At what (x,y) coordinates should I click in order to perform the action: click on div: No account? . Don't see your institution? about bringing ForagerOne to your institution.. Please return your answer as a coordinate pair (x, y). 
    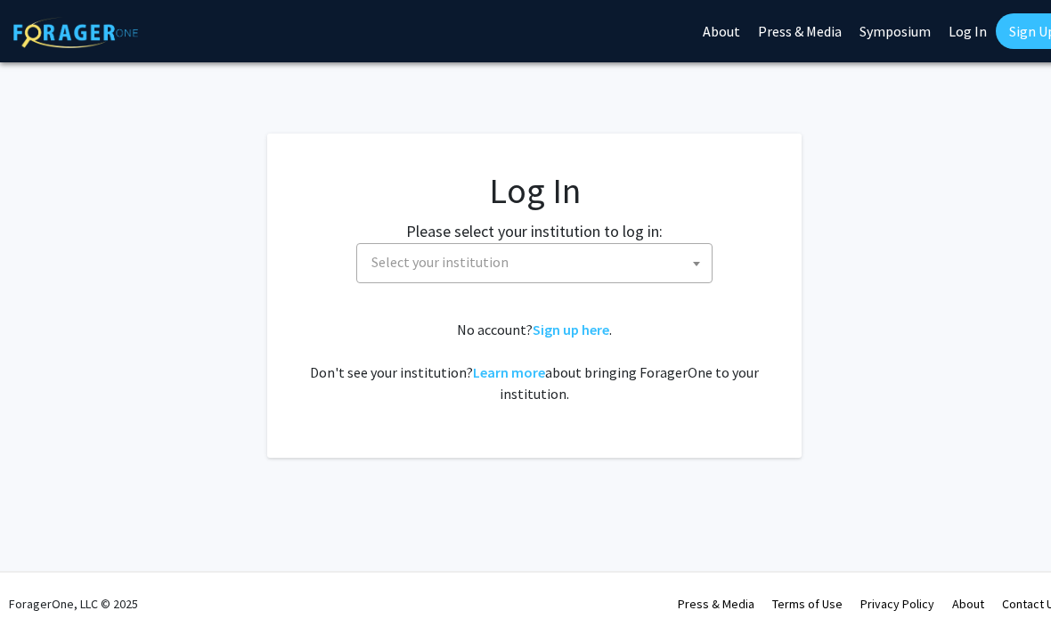
    Looking at the image, I should click on (534, 361).